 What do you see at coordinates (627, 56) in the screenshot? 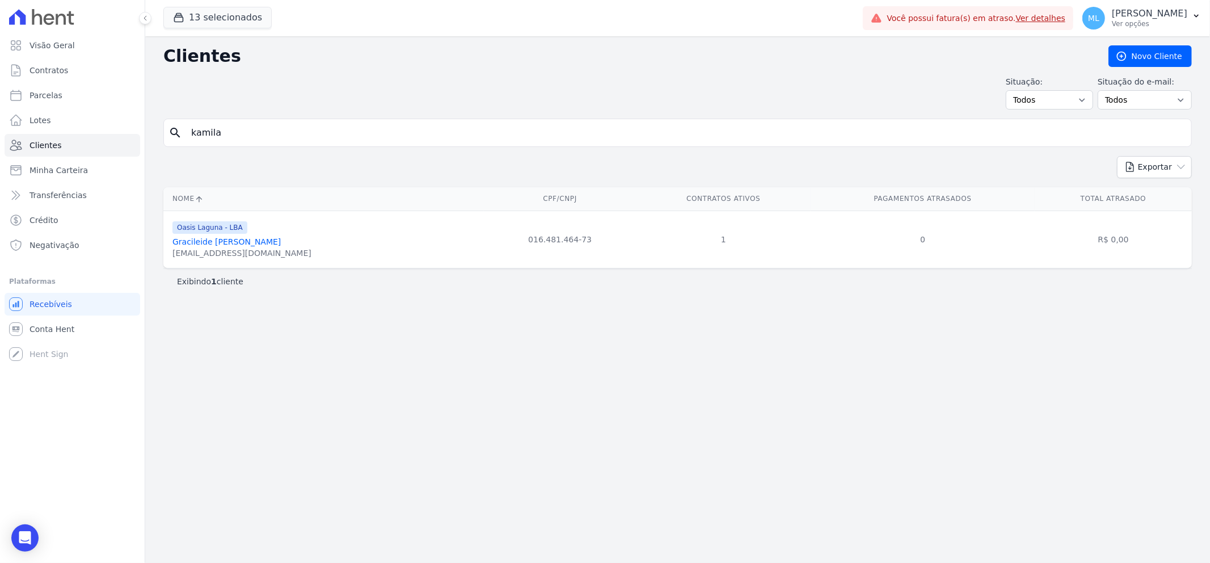
I see `h2: Clientes` at bounding box center [627, 56].